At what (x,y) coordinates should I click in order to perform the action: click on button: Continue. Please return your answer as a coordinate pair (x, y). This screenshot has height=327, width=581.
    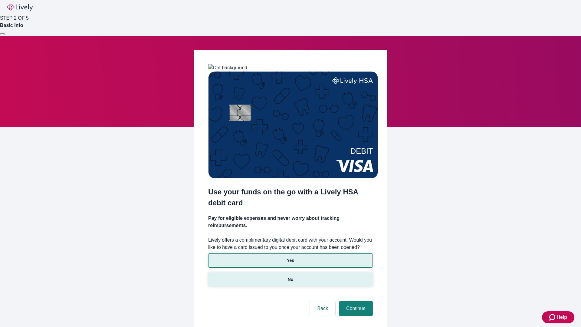
    Looking at the image, I should click on (356, 308).